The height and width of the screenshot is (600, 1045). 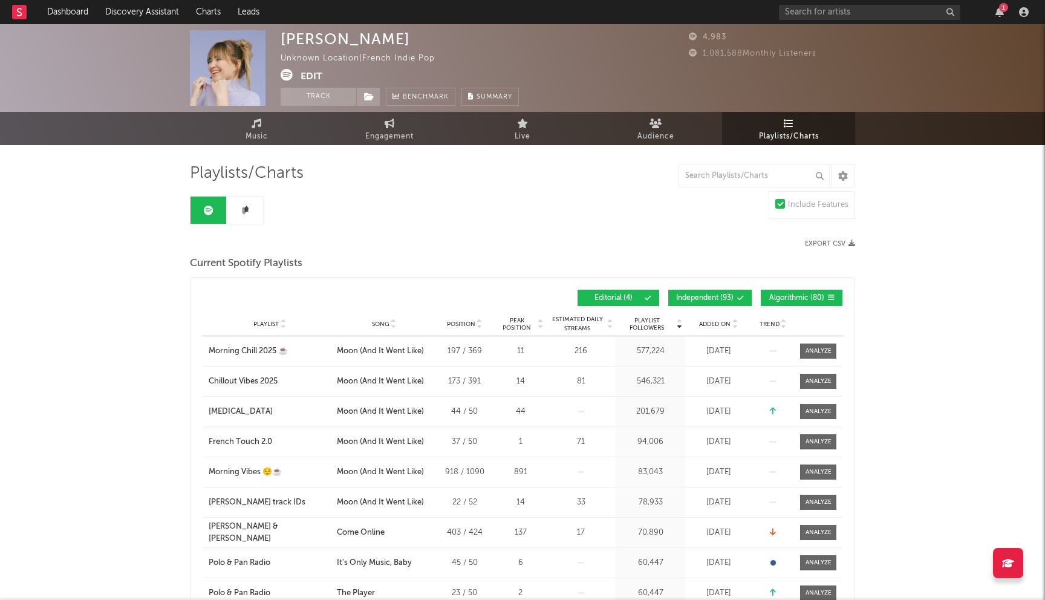 I want to click on div: 403 / 424, so click(x=464, y=533).